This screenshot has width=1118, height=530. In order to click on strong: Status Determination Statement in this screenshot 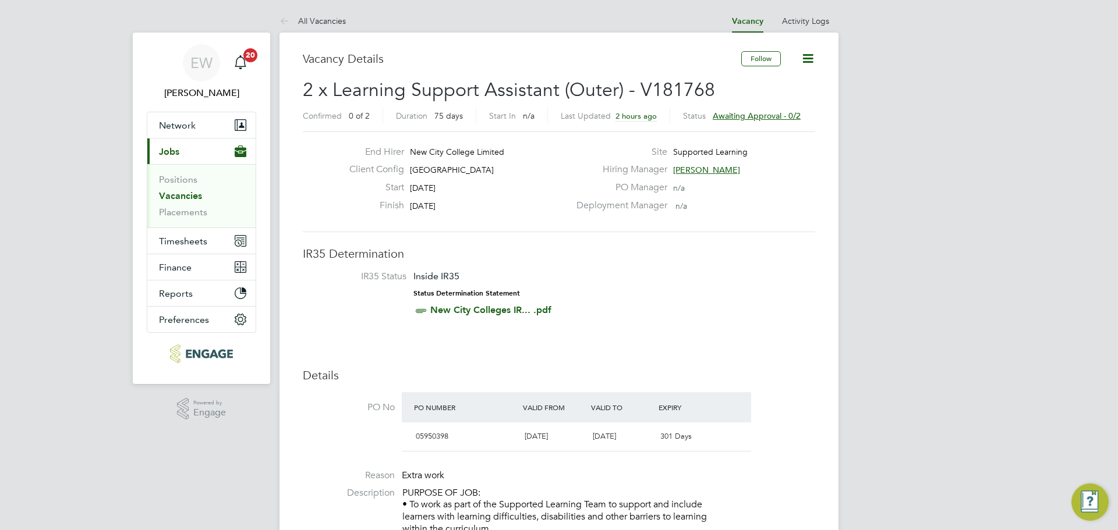, I will do `click(466, 293)`.